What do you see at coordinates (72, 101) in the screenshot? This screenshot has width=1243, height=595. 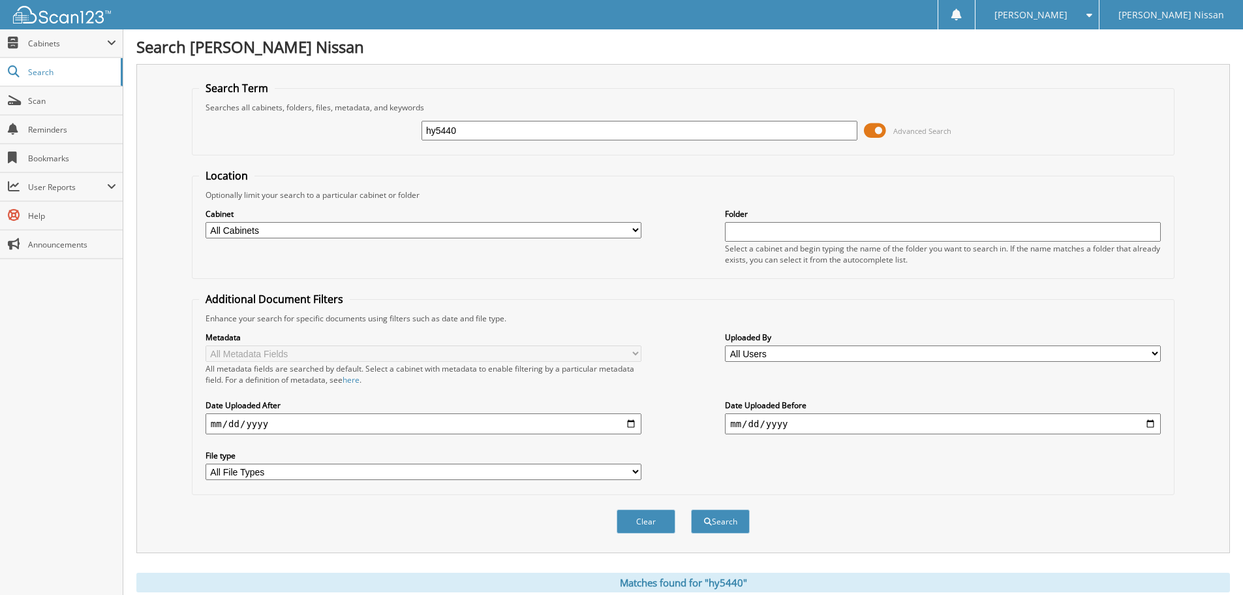 I see `span: Scan` at bounding box center [72, 101].